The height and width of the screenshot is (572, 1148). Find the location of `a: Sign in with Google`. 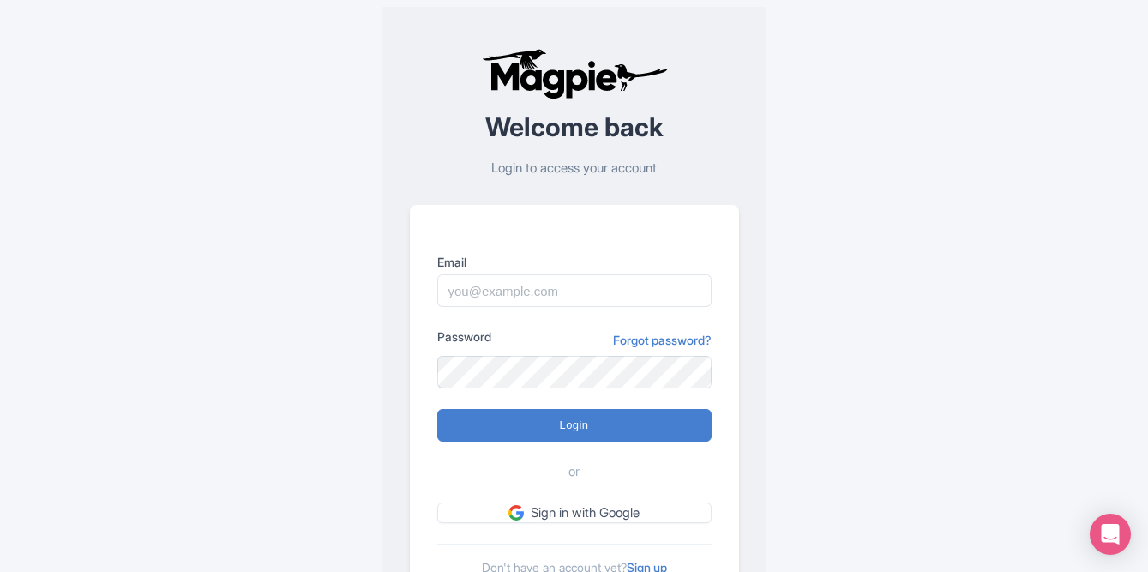

a: Sign in with Google is located at coordinates (575, 513).